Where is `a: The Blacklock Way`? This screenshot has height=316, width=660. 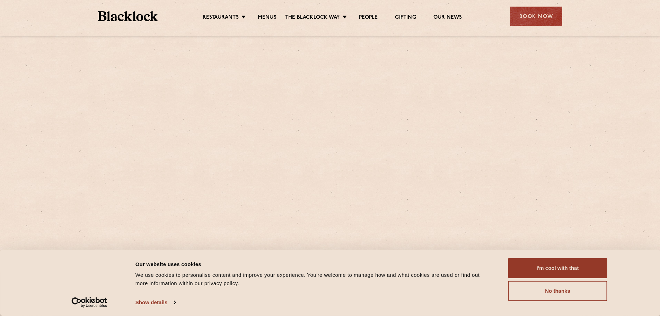
a: The Blacklock Way is located at coordinates (313, 18).